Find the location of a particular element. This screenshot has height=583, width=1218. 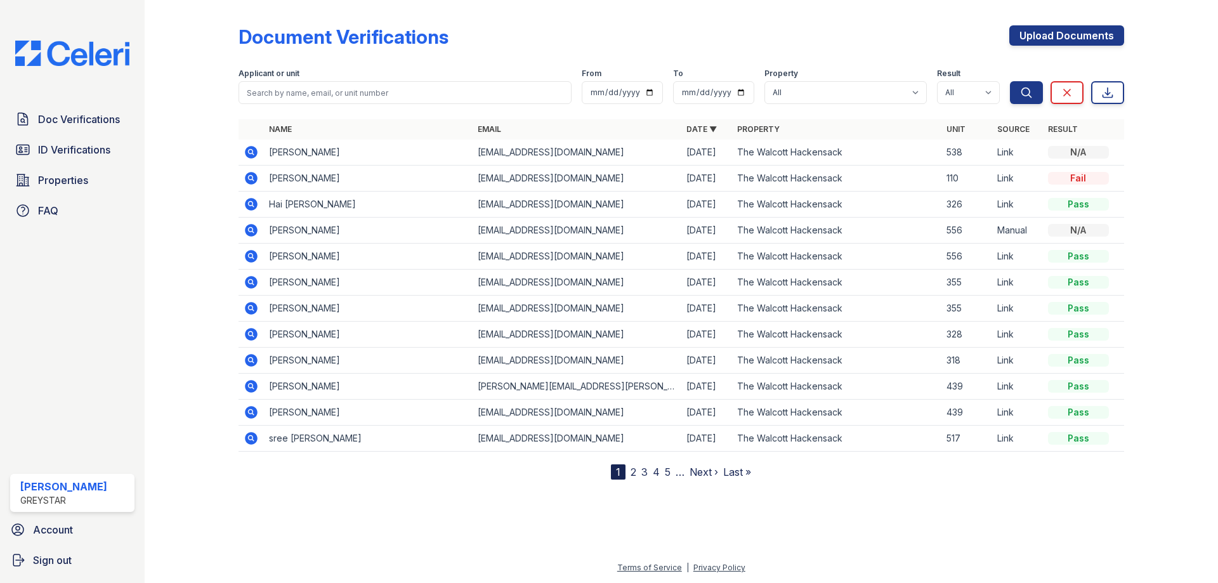

span: FAQ is located at coordinates (48, 211).